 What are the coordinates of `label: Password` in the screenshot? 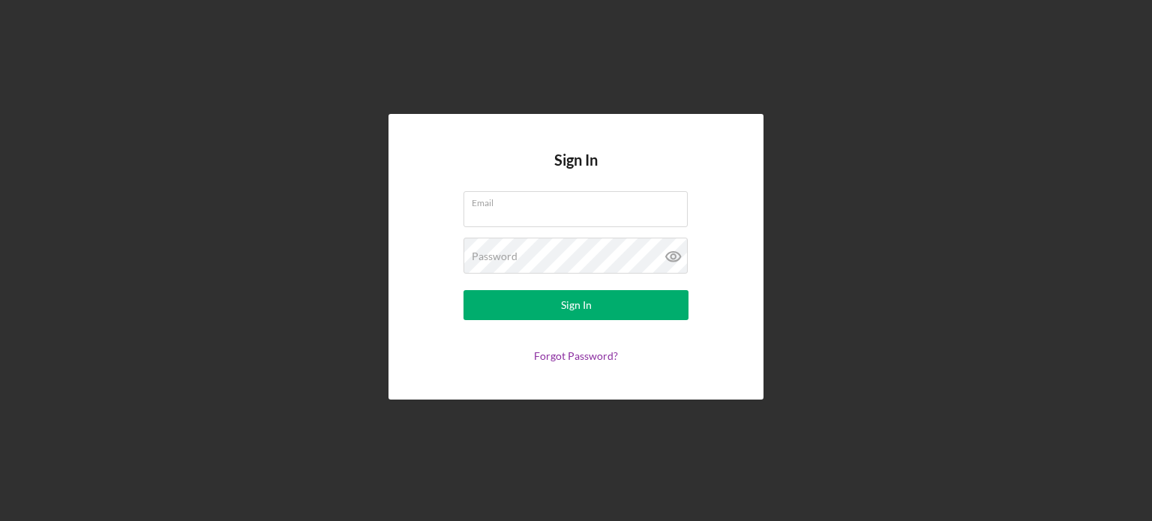 It's located at (494, 257).